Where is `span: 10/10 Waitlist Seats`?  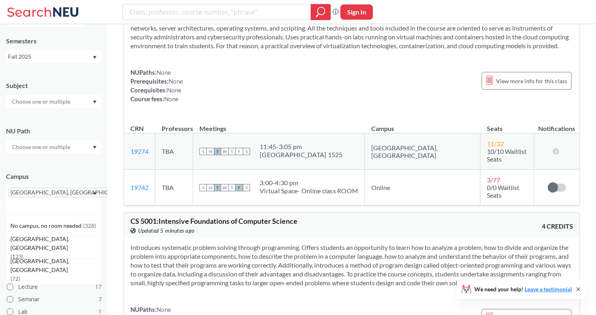 span: 10/10 Waitlist Seats is located at coordinates (507, 155).